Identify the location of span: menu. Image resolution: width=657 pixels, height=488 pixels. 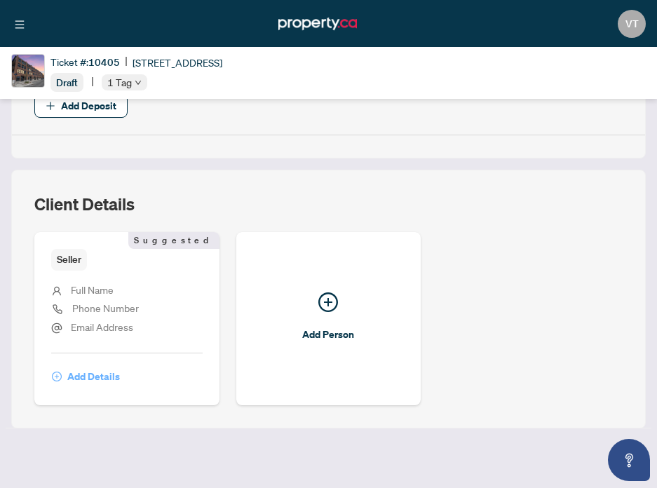
(20, 25).